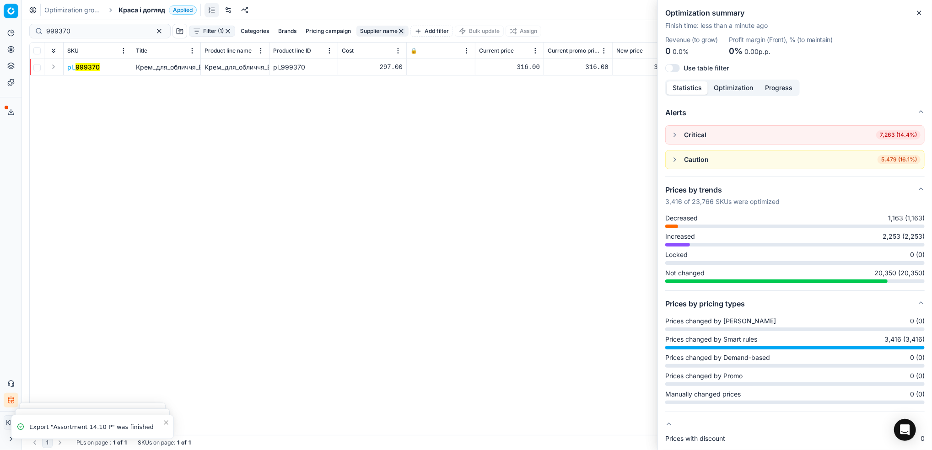 Image resolution: width=932 pixels, height=450 pixels. I want to click on div: 297.00, so click(372, 67).